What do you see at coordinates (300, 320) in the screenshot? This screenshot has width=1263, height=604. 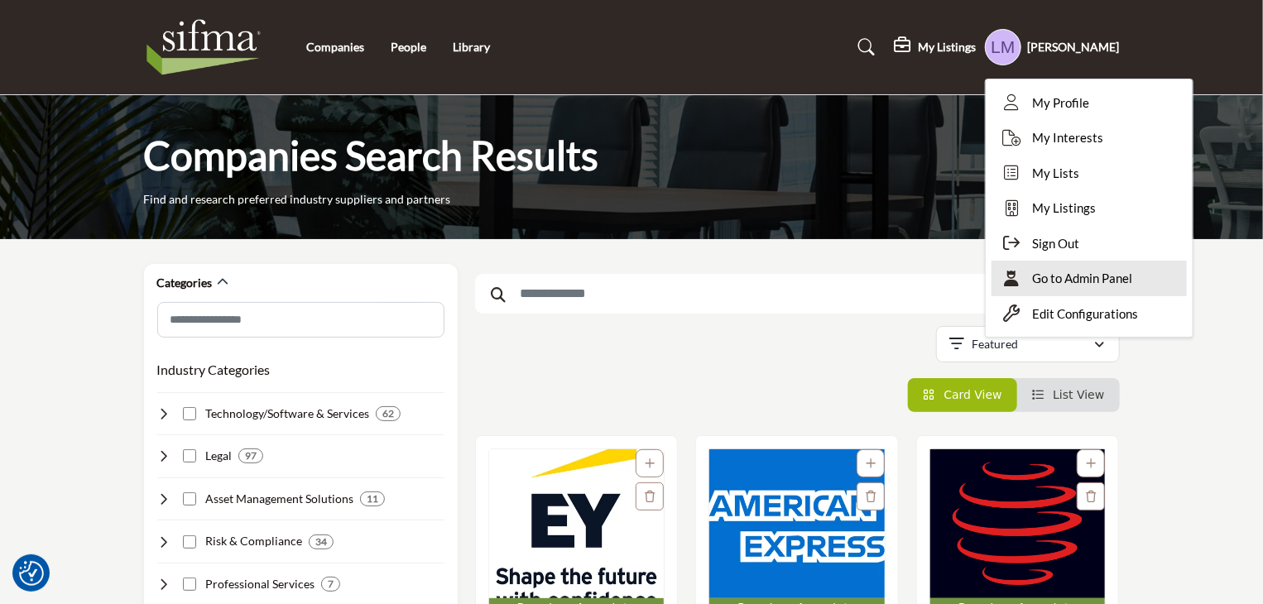 I see `input: Search Category` at bounding box center [300, 320].